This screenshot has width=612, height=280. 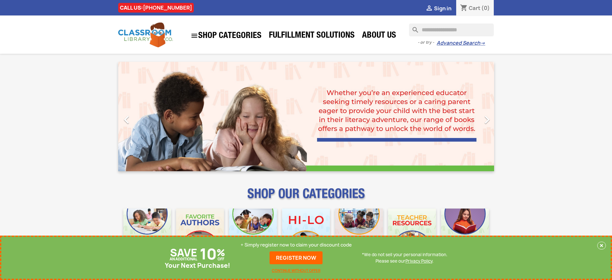 I want to click on span: - or try -, so click(x=427, y=42).